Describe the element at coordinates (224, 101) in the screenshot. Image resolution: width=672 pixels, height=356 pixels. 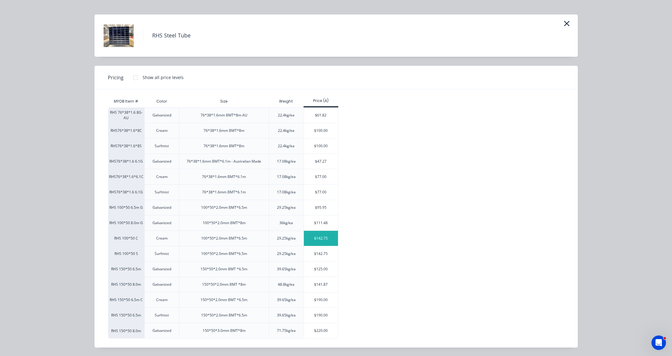
I see `div: Size` at that location.